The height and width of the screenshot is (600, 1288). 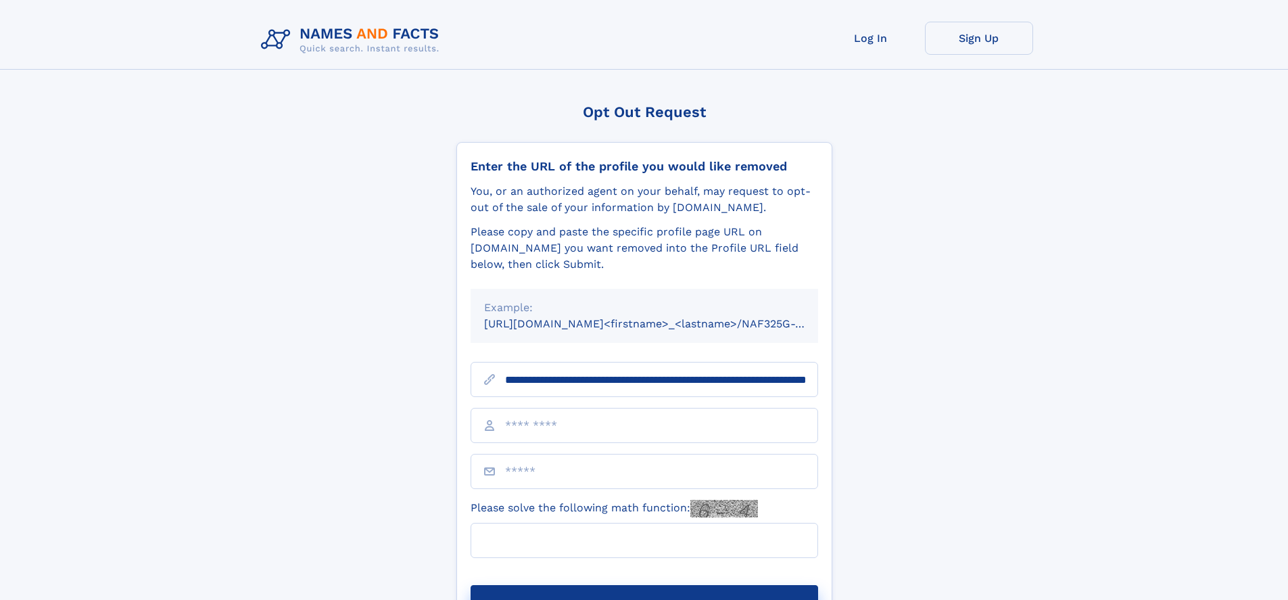 What do you see at coordinates (353, 40) in the screenshot?
I see `img: Logo Names and Facts` at bounding box center [353, 40].